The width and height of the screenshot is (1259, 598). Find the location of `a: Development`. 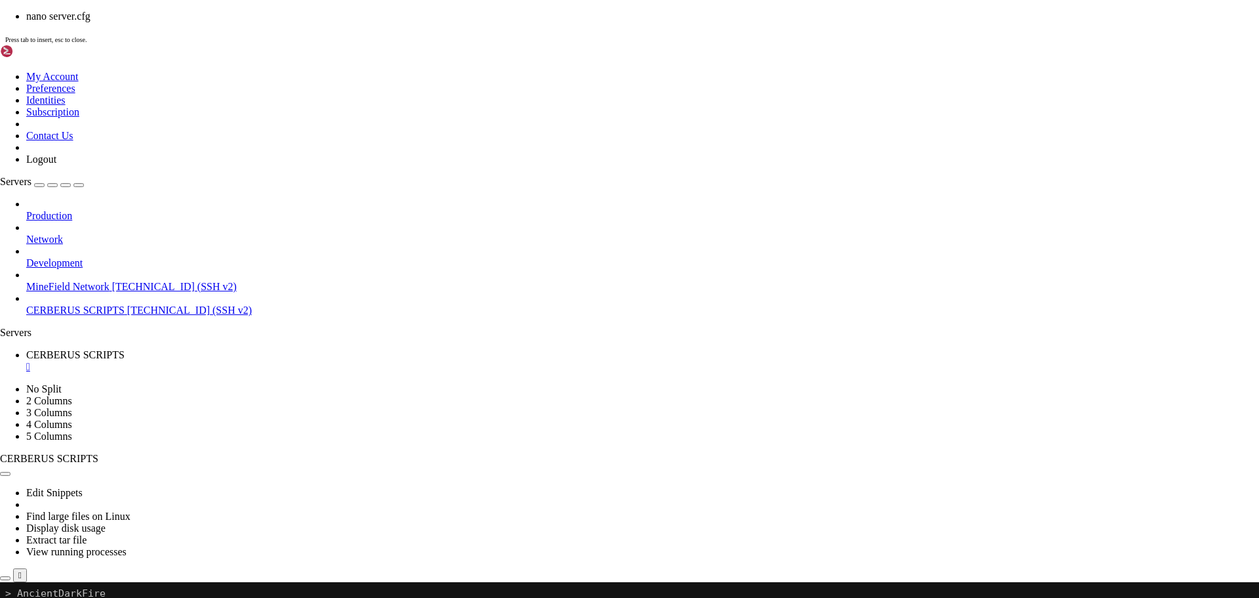

a: Development is located at coordinates (643, 263).